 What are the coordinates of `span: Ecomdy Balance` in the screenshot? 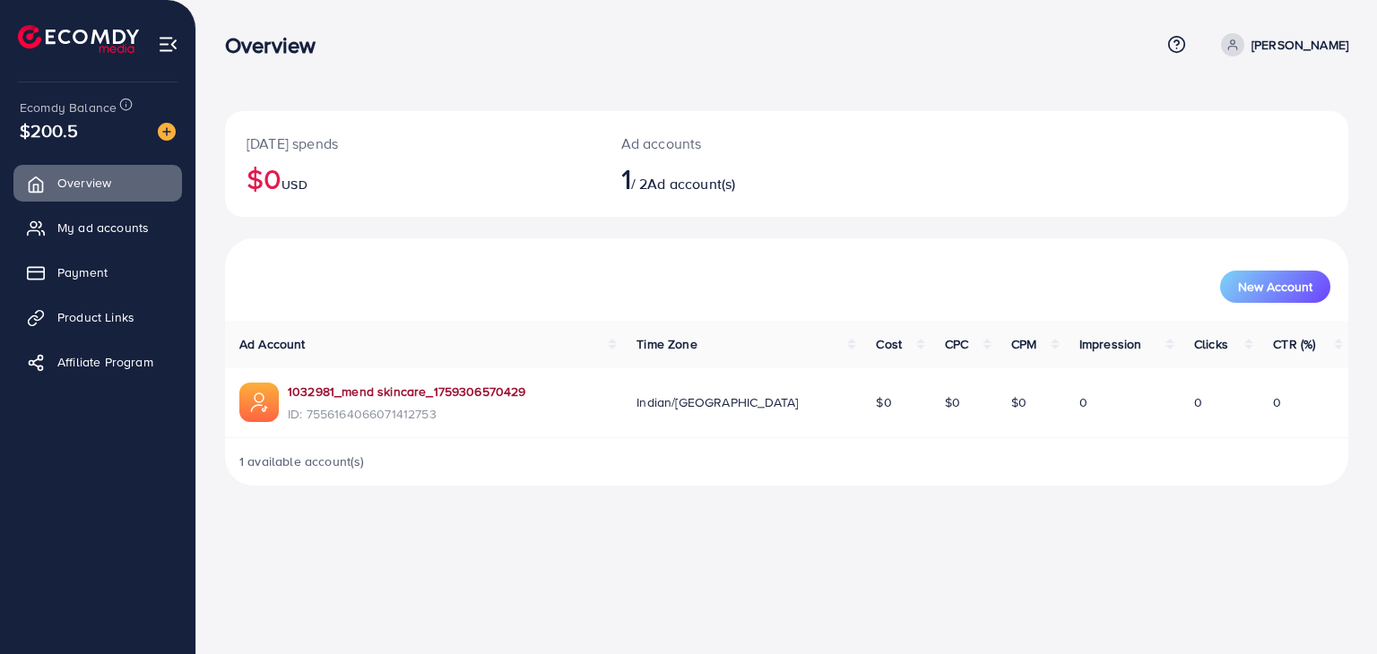 It's located at (68, 108).